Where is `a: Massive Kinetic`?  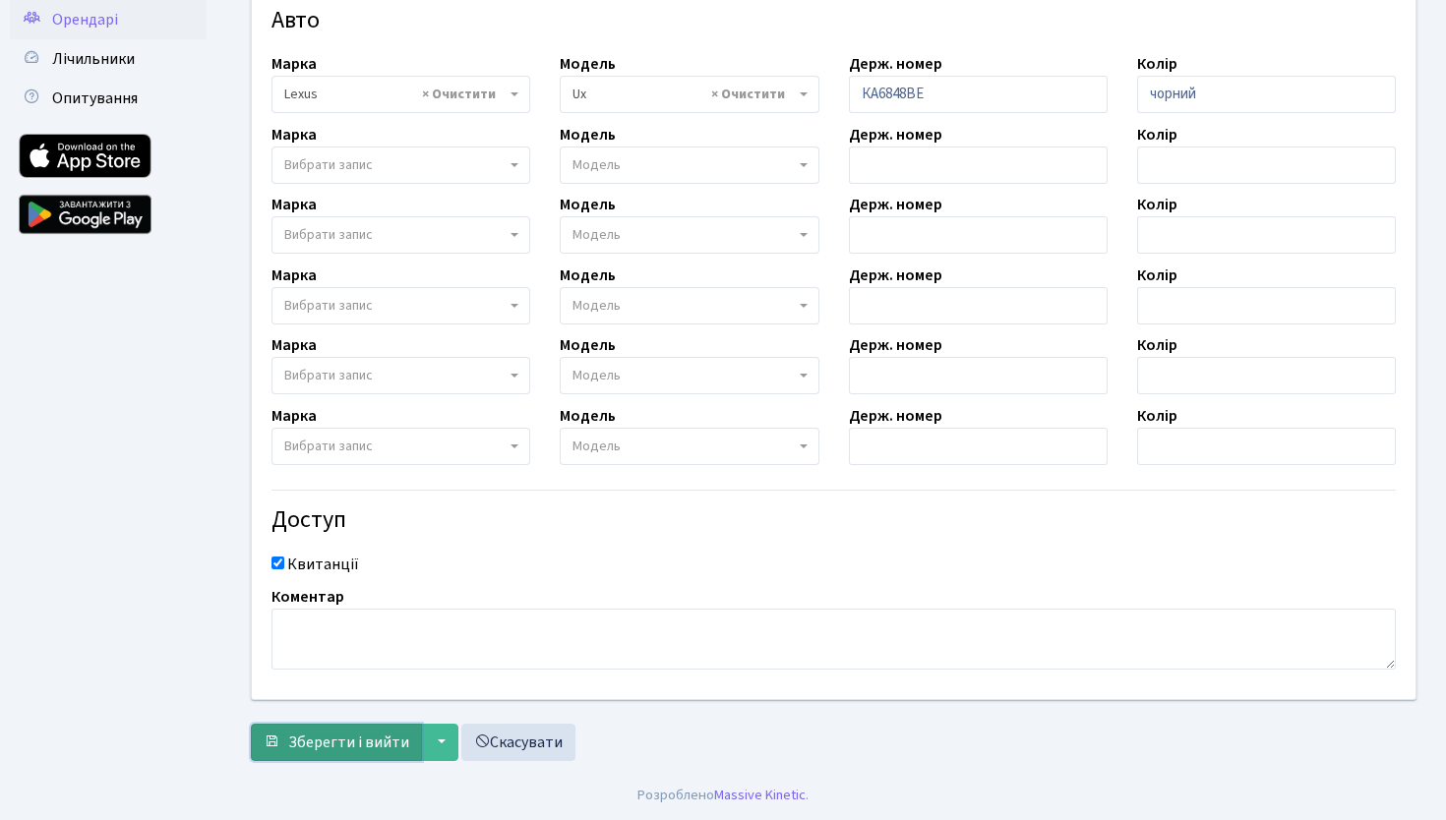 a: Massive Kinetic is located at coordinates (759, 795).